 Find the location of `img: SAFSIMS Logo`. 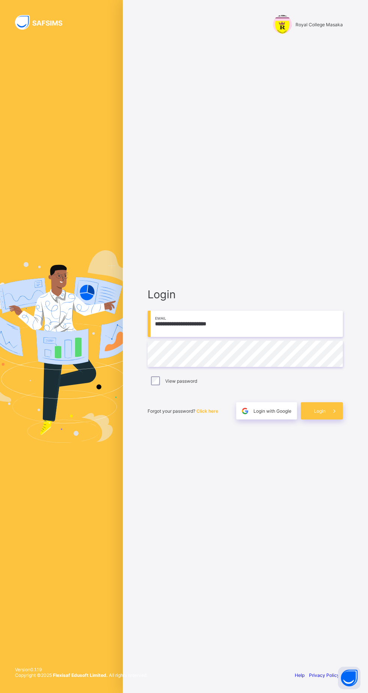

img: SAFSIMS Logo is located at coordinates (43, 22).